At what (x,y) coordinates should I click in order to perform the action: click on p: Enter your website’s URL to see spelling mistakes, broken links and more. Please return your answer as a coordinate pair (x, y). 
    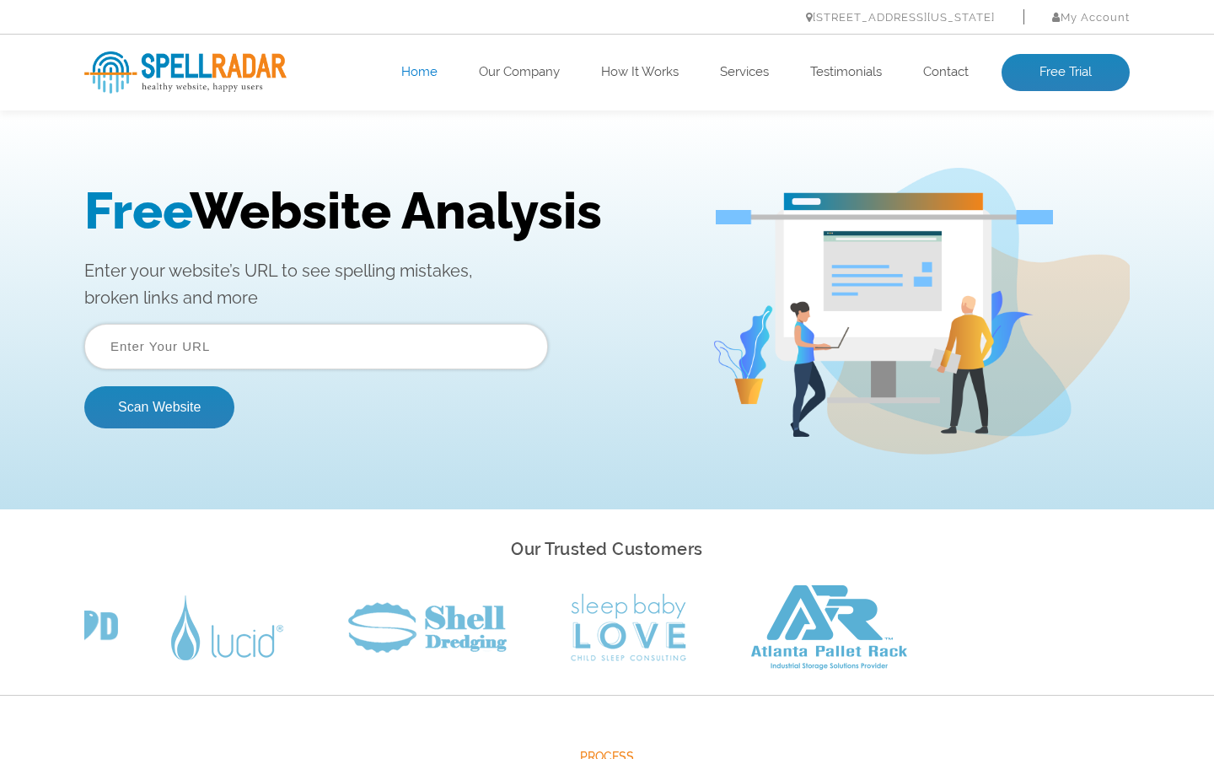
    Looking at the image, I should click on (385, 171).